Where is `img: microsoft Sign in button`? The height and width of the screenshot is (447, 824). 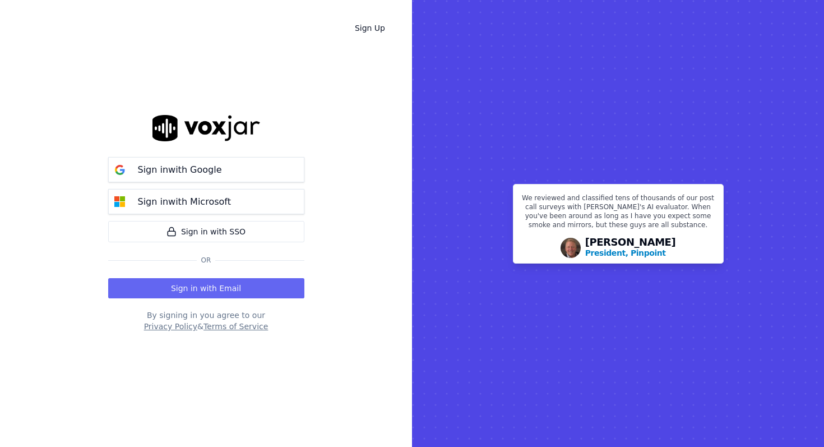 img: microsoft Sign in button is located at coordinates (120, 202).